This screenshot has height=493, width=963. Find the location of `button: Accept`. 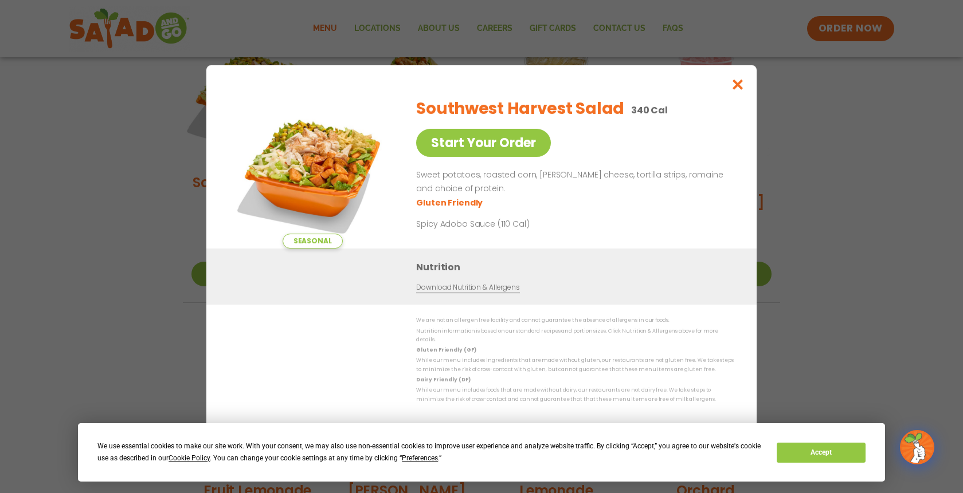

button: Accept is located at coordinates (821, 453).